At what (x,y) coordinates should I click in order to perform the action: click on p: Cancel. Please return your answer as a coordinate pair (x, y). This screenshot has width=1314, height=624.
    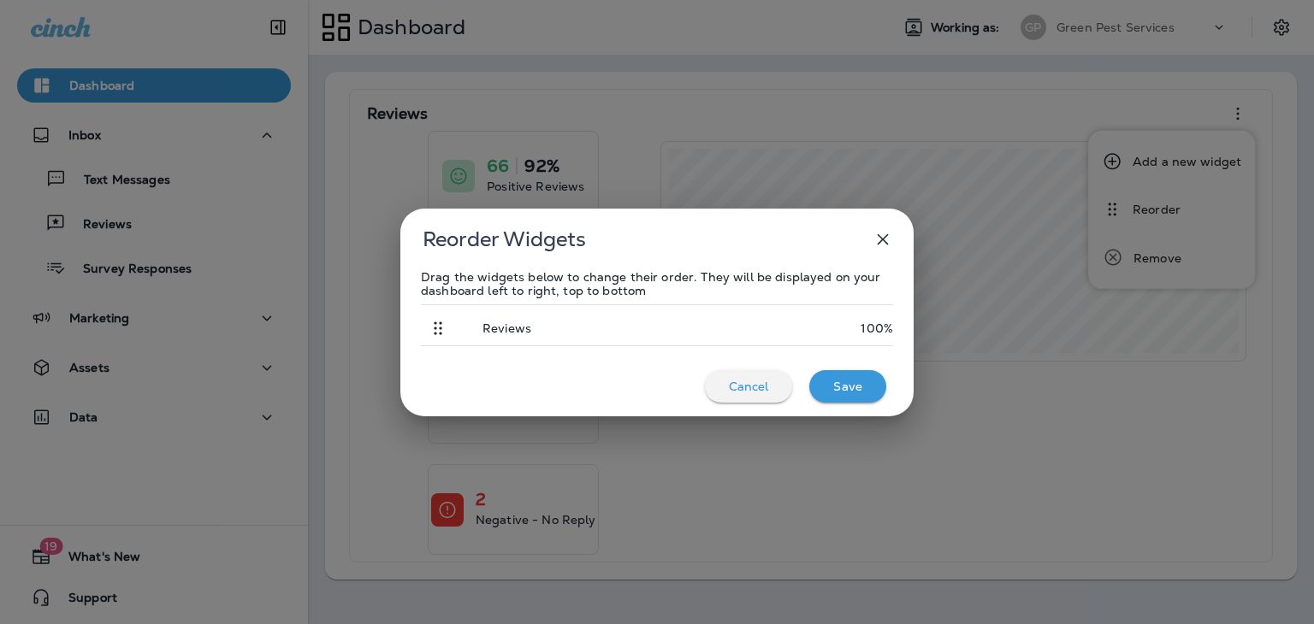
    Looking at the image, I should click on (748, 387).